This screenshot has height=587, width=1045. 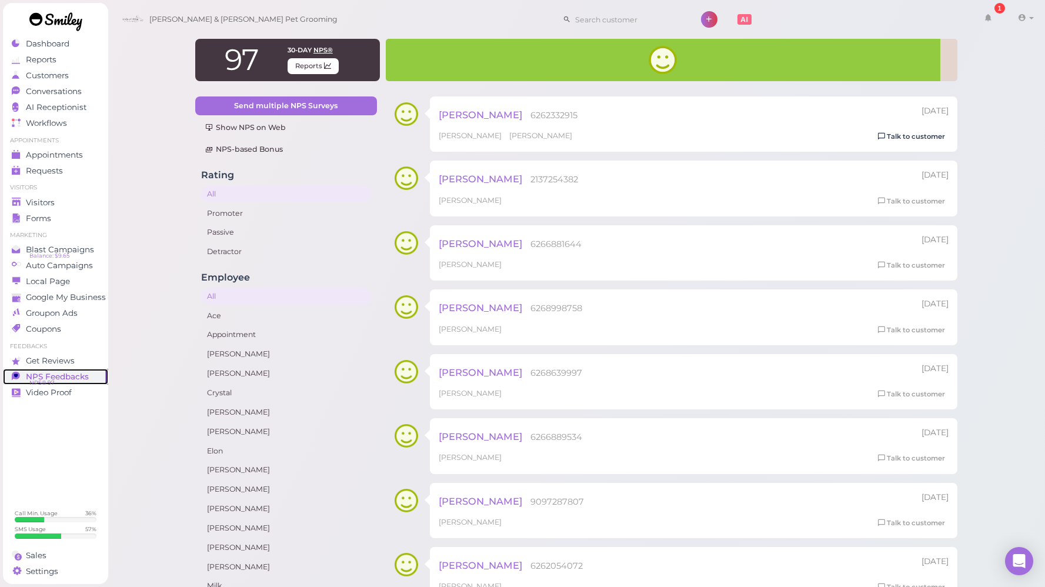 I want to click on a: Requests, so click(x=55, y=170).